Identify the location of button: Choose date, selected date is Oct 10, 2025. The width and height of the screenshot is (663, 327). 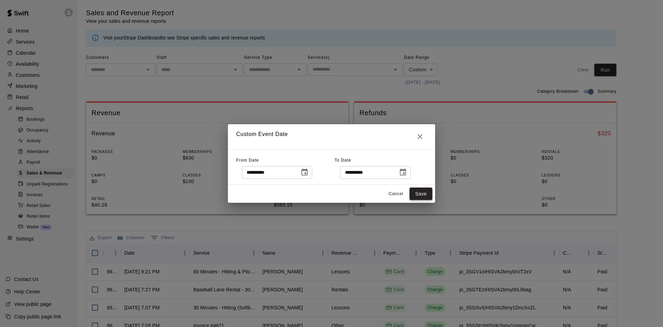
(403, 172).